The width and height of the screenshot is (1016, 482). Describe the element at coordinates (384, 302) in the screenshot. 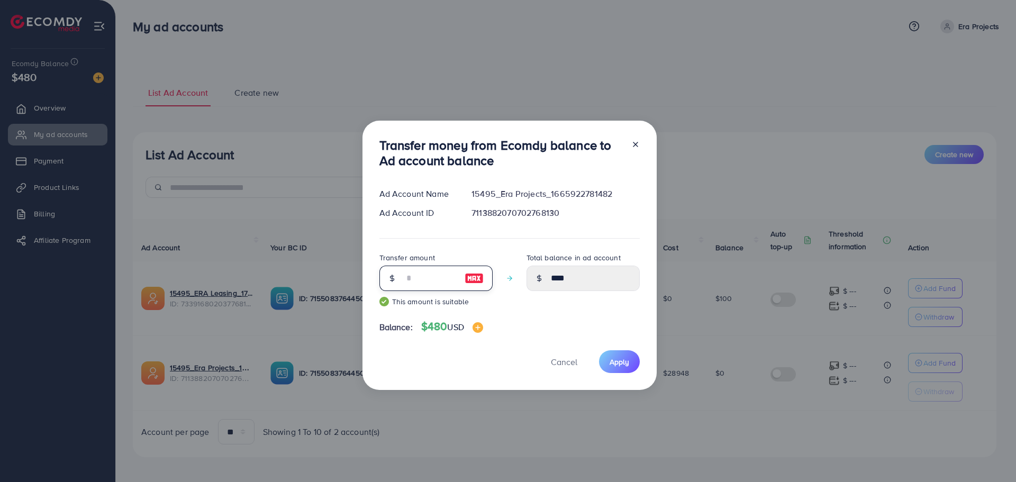

I see `img: guide` at that location.